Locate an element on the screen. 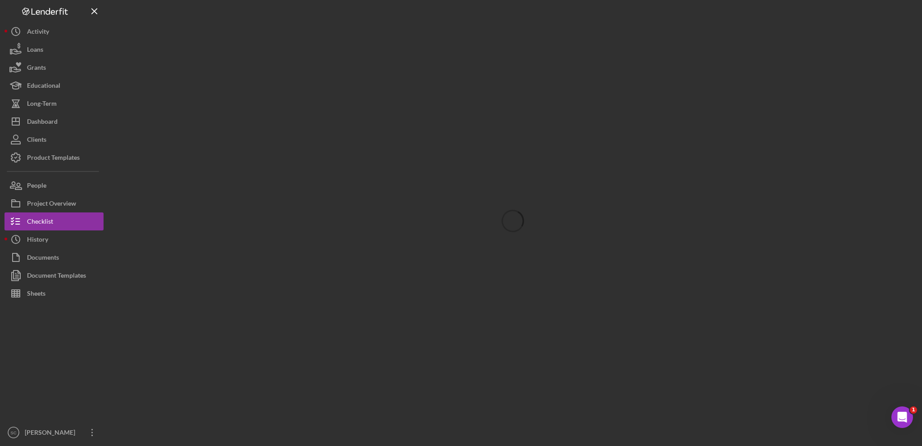 This screenshot has height=446, width=922. a: Document Templates is located at coordinates (54, 276).